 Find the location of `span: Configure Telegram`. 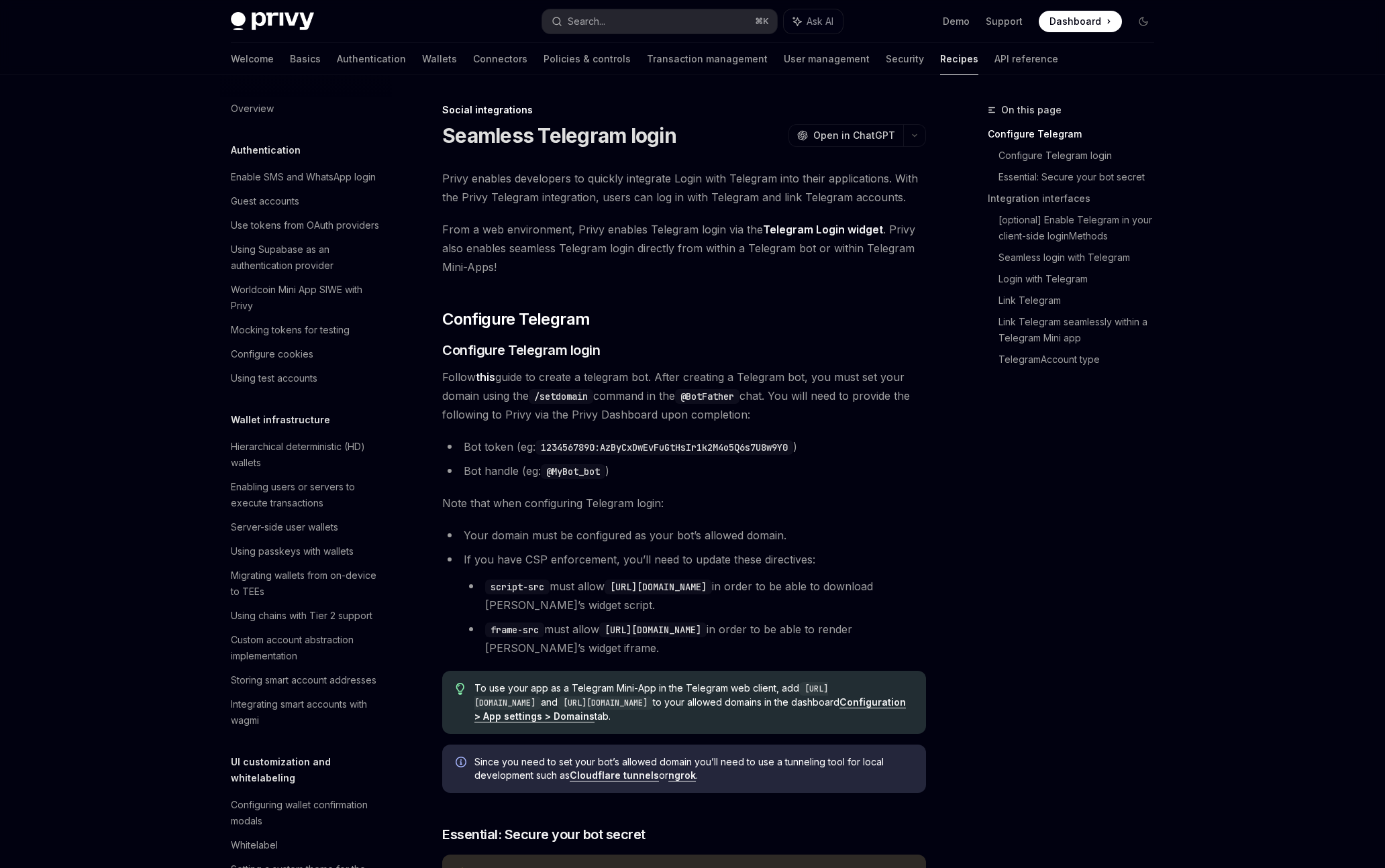

span: Configure Telegram is located at coordinates (516, 319).